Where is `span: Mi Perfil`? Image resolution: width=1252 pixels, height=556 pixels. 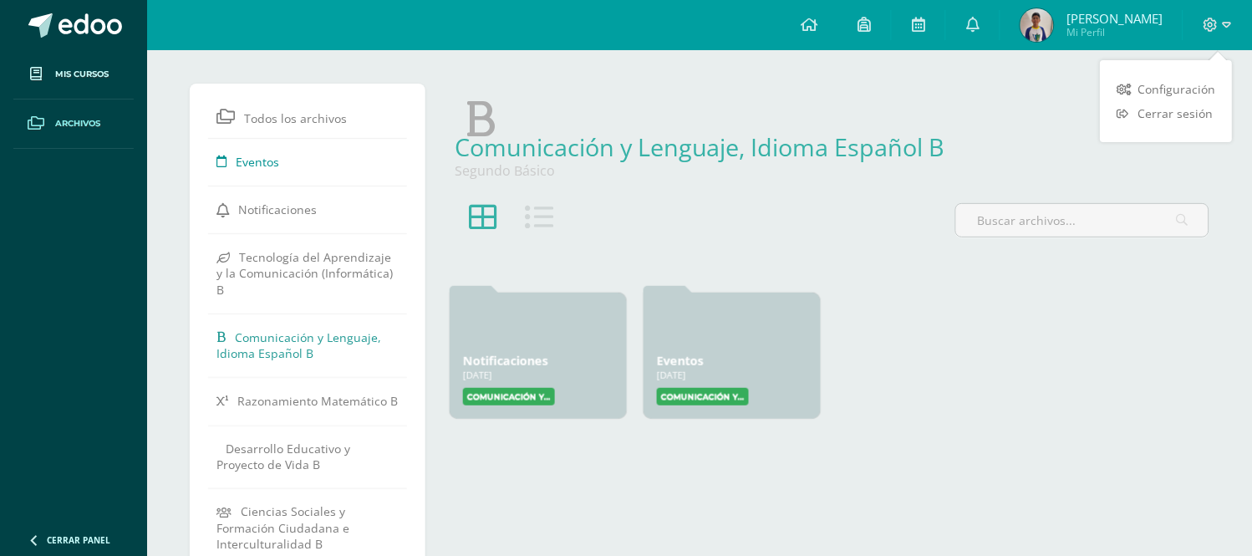
span: Mi Perfil is located at coordinates (1114, 32).